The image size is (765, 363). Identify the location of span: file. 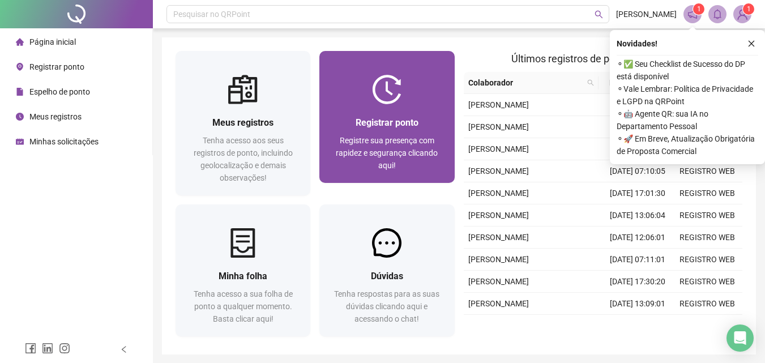
(20, 92).